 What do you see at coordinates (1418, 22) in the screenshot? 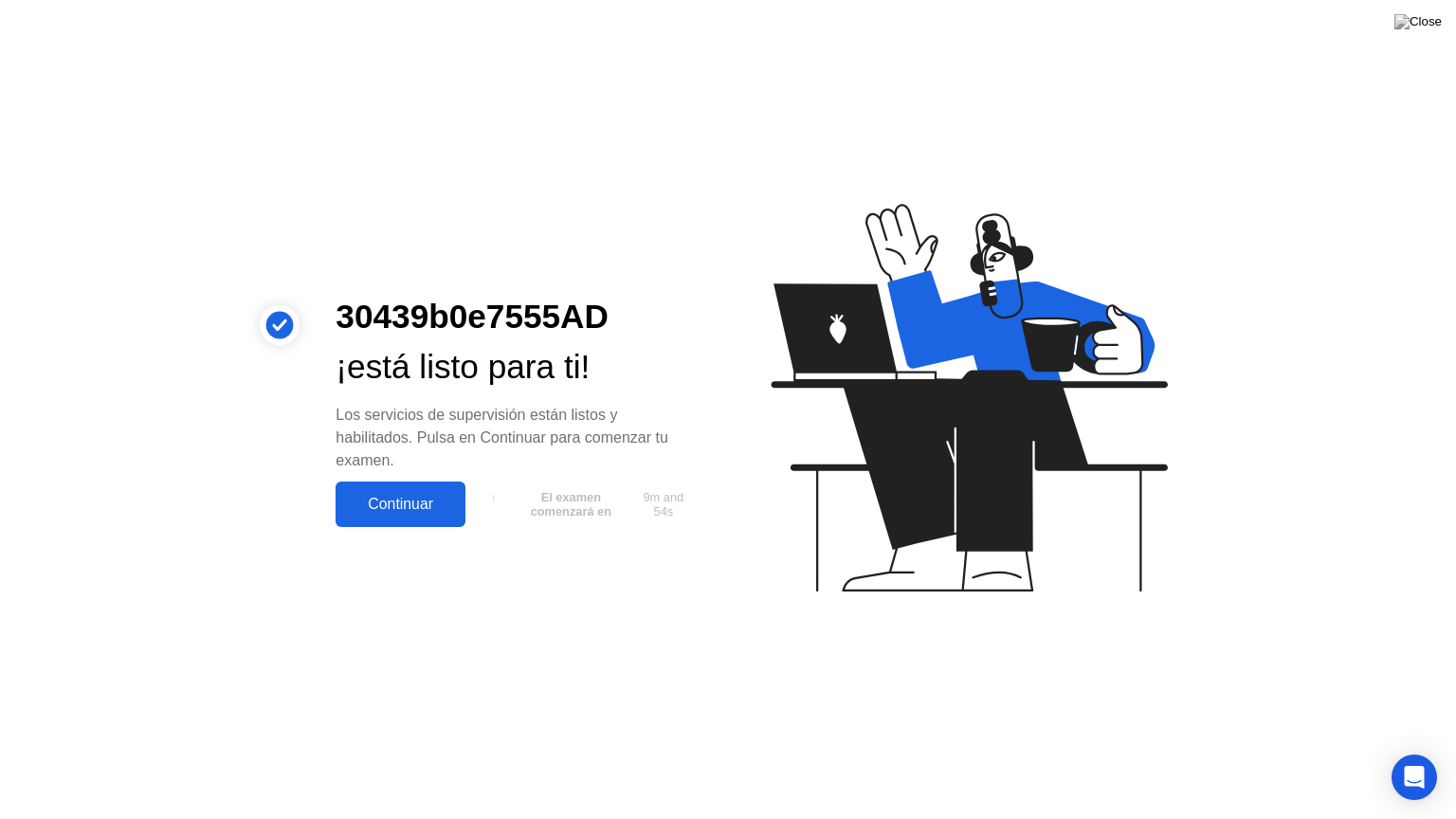
I see `img: Close` at bounding box center [1418, 22].